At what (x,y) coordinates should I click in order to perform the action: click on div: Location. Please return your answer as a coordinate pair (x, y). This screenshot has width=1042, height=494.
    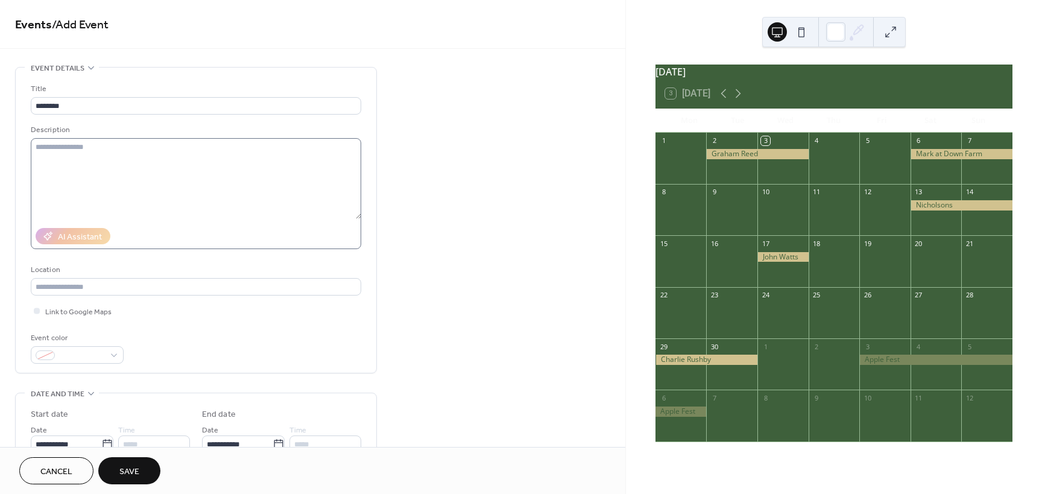
    Looking at the image, I should click on (195, 270).